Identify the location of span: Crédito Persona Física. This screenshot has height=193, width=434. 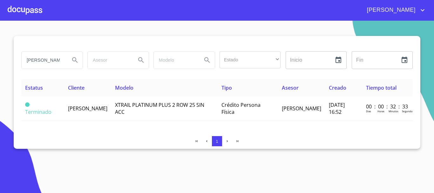
(241, 108).